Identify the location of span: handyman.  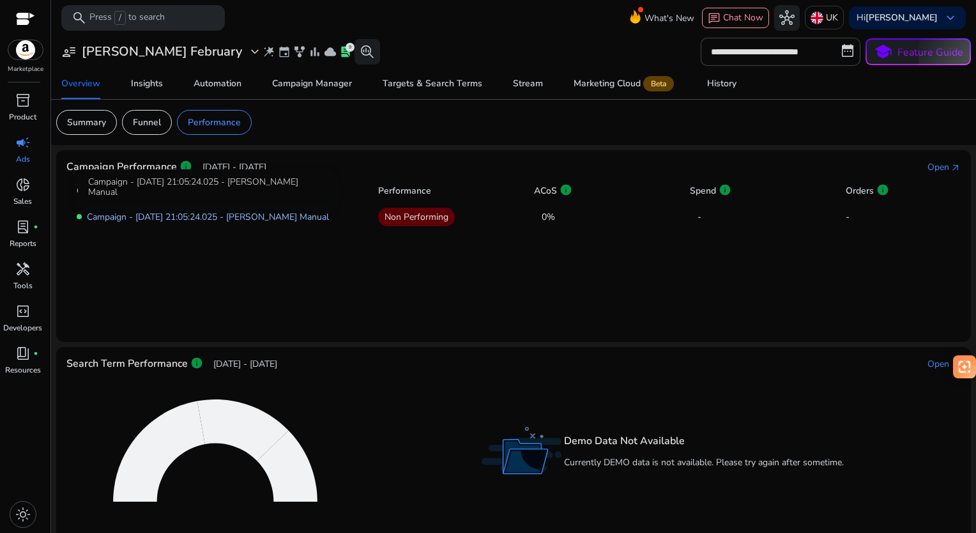
(23, 269).